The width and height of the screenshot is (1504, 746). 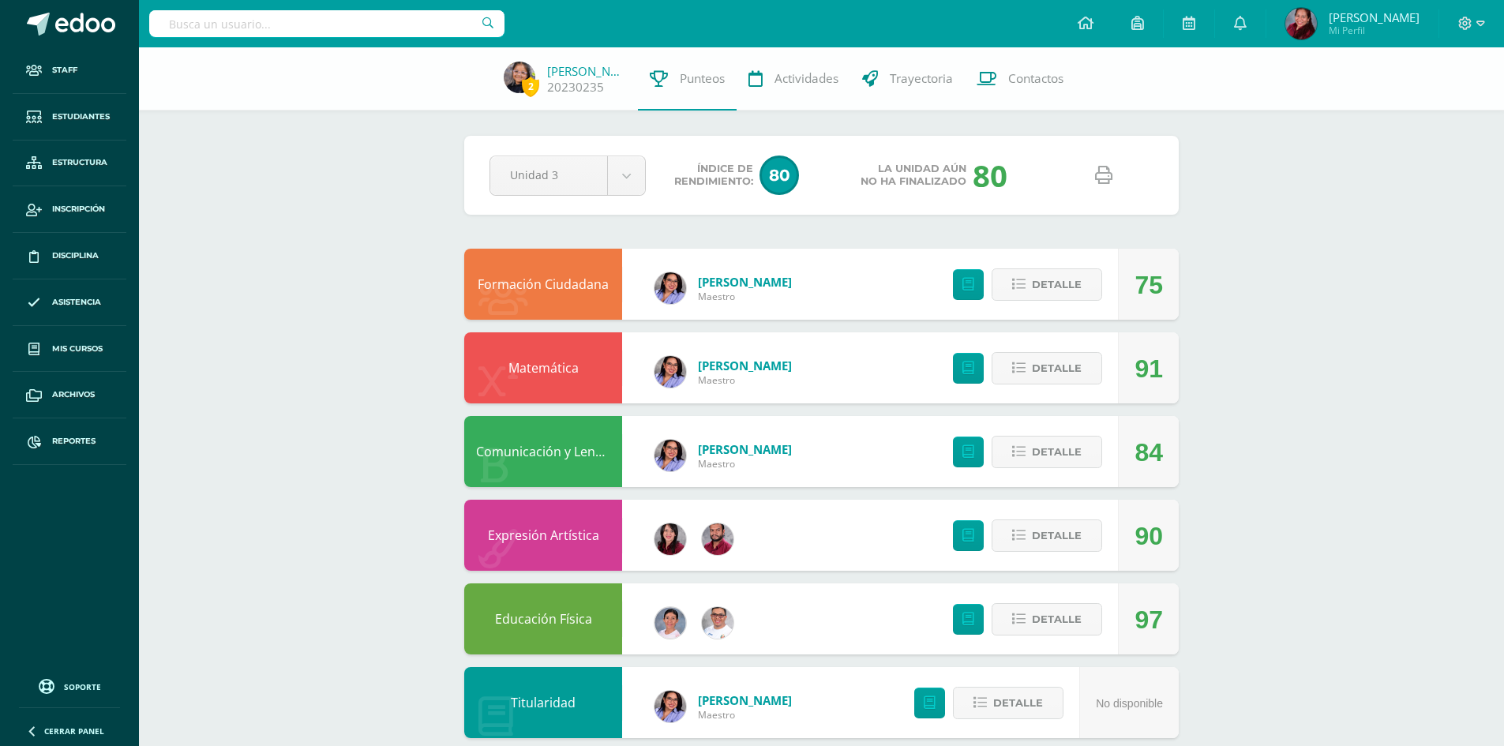 I want to click on div: 80, so click(x=990, y=175).